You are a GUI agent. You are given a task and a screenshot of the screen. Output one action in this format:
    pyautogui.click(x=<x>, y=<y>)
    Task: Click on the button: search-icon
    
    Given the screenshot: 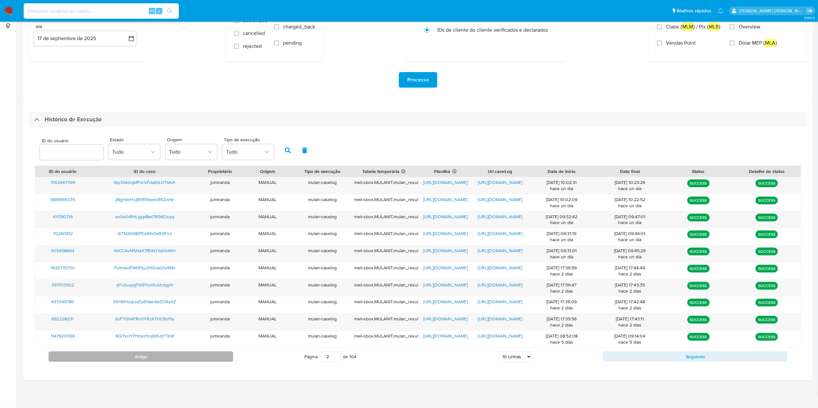 What is the action you would take?
    pyautogui.click(x=170, y=11)
    